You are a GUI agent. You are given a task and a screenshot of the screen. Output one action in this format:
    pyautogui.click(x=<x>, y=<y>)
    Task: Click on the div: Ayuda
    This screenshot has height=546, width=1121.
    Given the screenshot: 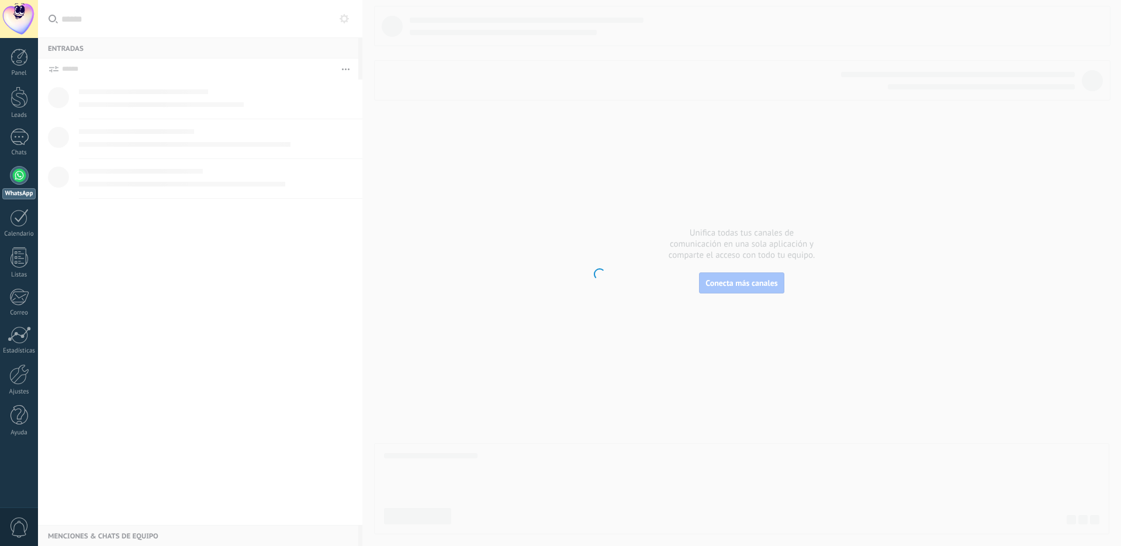 What is the action you would take?
    pyautogui.click(x=19, y=433)
    